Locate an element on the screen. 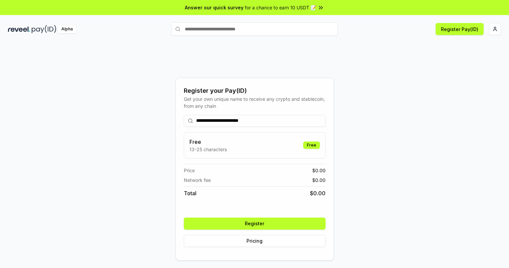 The image size is (509, 268). div: Register your Pay(ID) is located at coordinates (254, 91).